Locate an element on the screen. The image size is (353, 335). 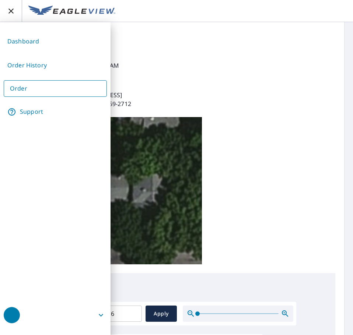
input: 00.0 is located at coordinates (124, 314).